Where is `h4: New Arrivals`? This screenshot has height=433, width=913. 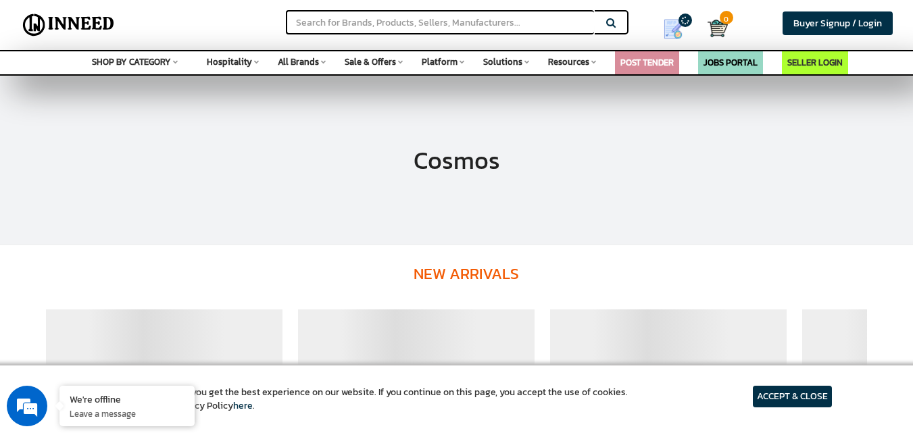 h4: New Arrivals is located at coordinates (467, 274).